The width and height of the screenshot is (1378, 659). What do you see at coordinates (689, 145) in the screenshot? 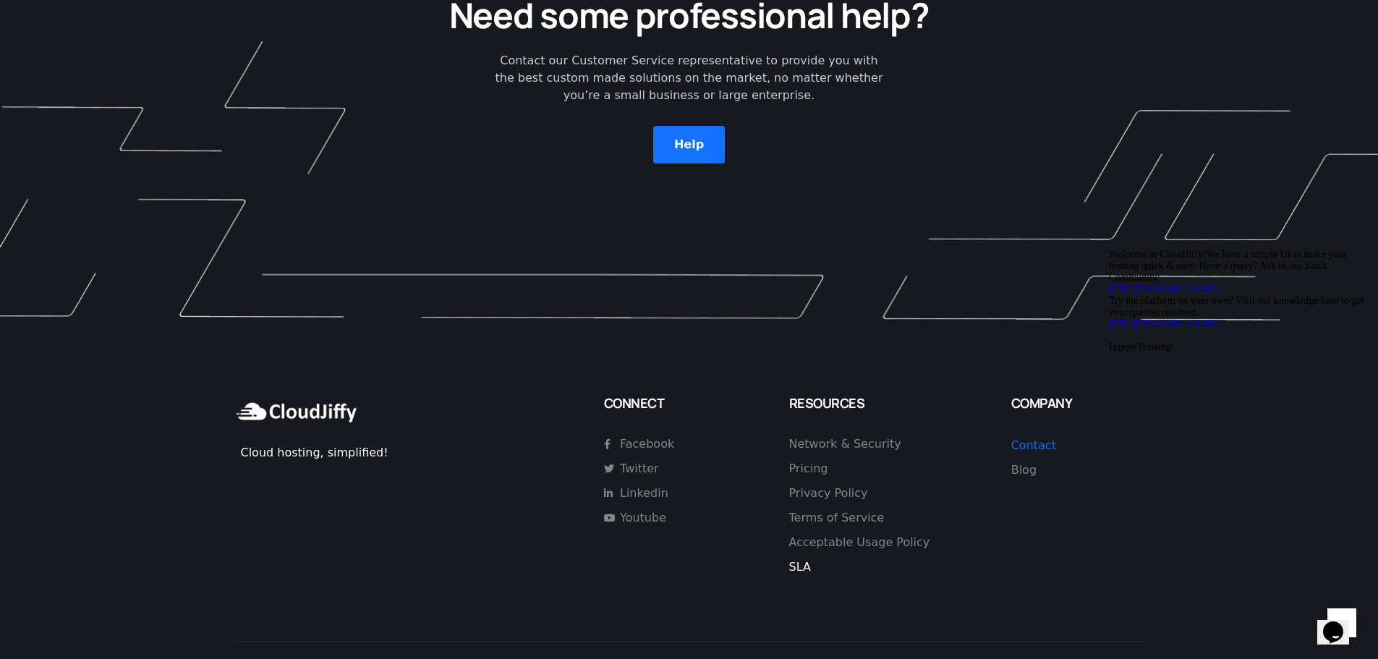
I see `button: Help` at bounding box center [689, 145].